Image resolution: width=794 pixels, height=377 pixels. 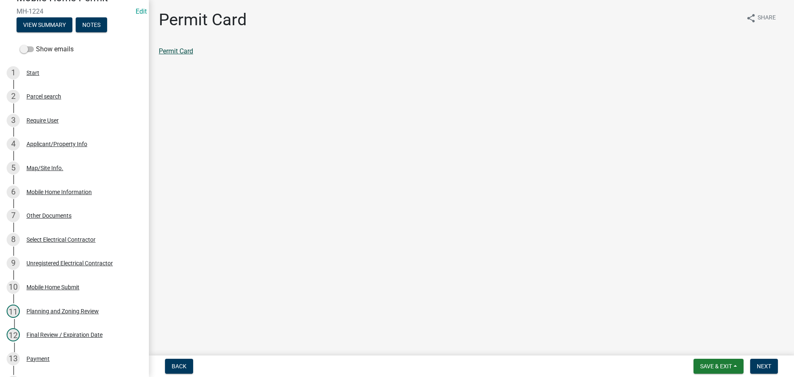 I want to click on div: 11, so click(x=13, y=311).